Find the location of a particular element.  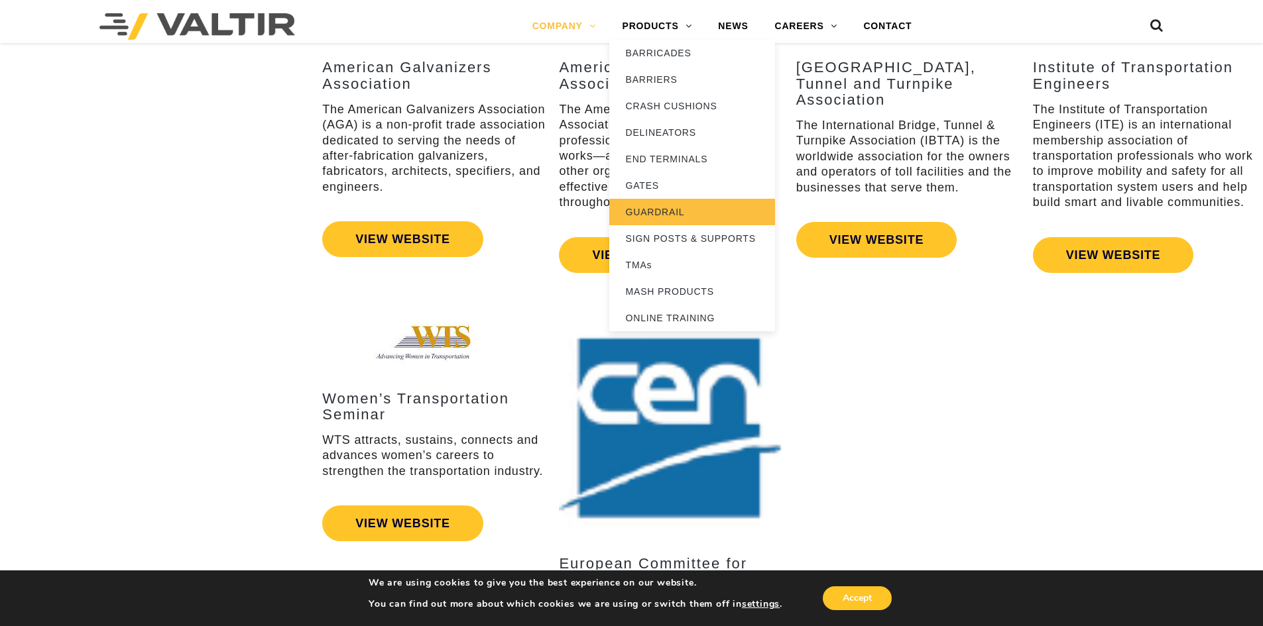

a: NEWS is located at coordinates (732, 27).